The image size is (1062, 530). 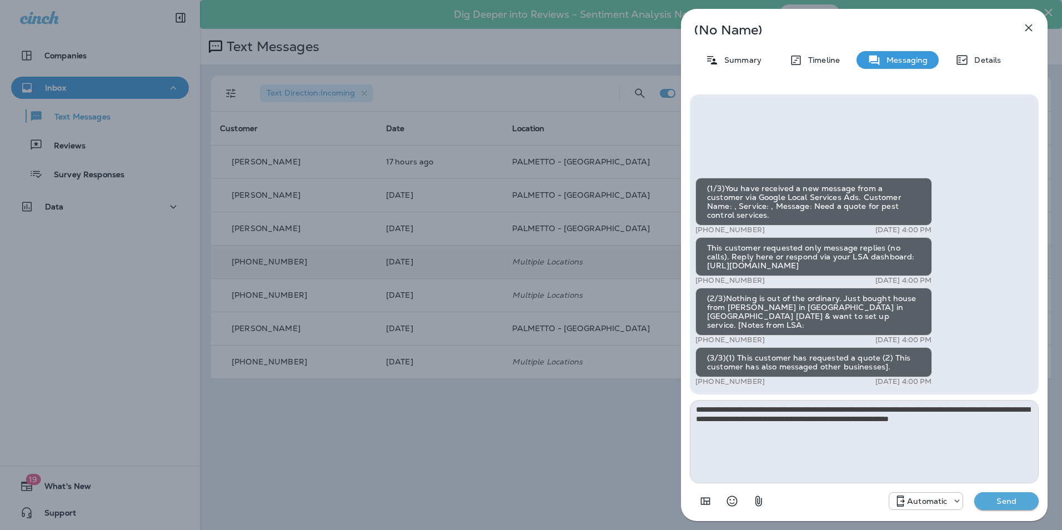 I want to click on p: Messaging, so click(x=904, y=60).